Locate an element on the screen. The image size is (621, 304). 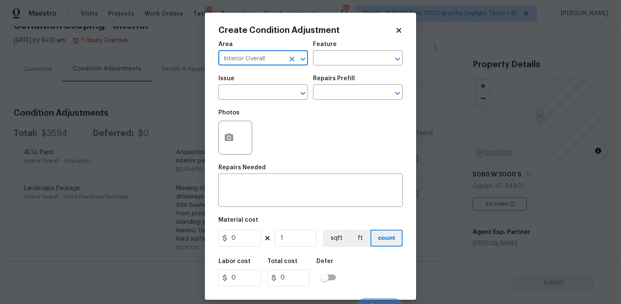
h5: Defer is located at coordinates (325, 262).